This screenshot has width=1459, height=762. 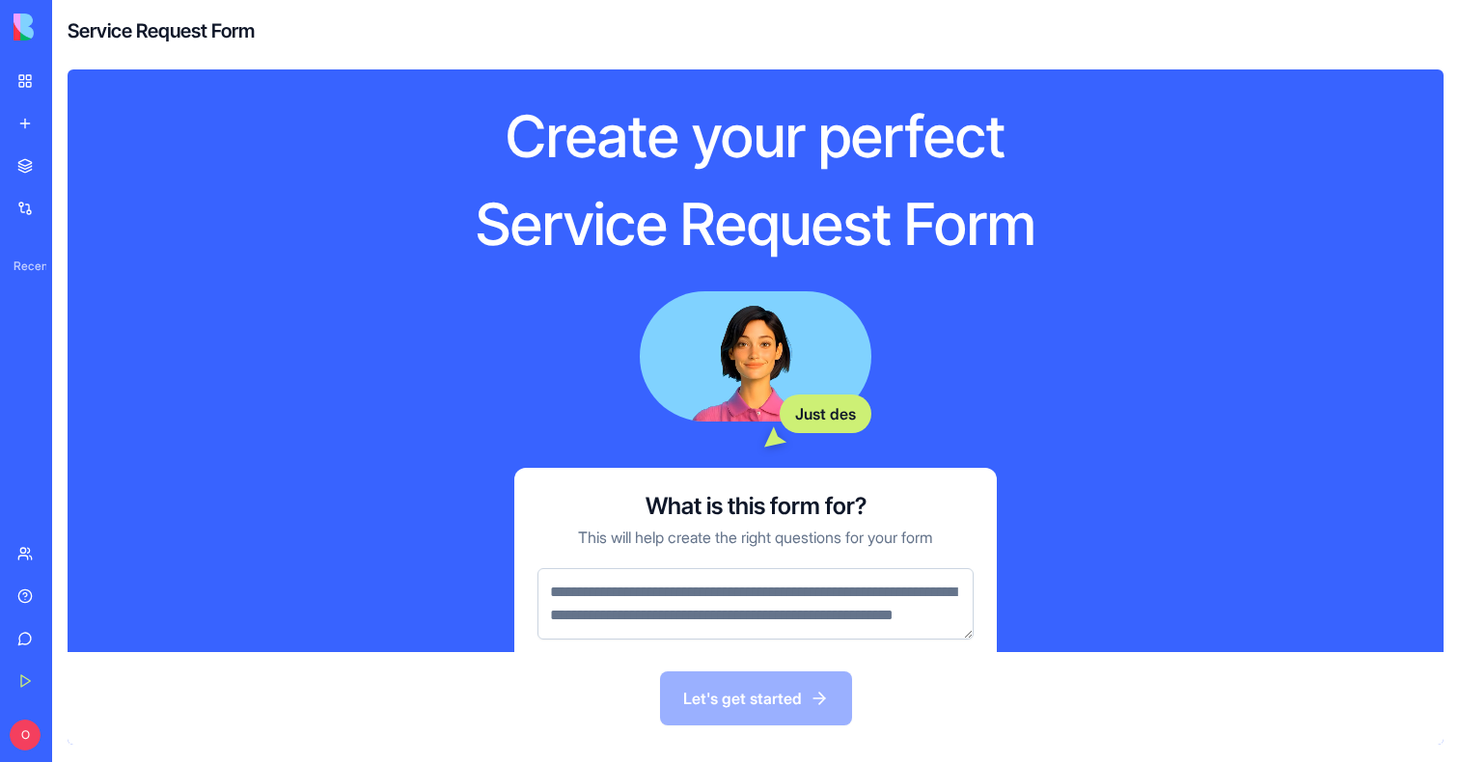 I want to click on h3: What is this form for?, so click(x=756, y=507).